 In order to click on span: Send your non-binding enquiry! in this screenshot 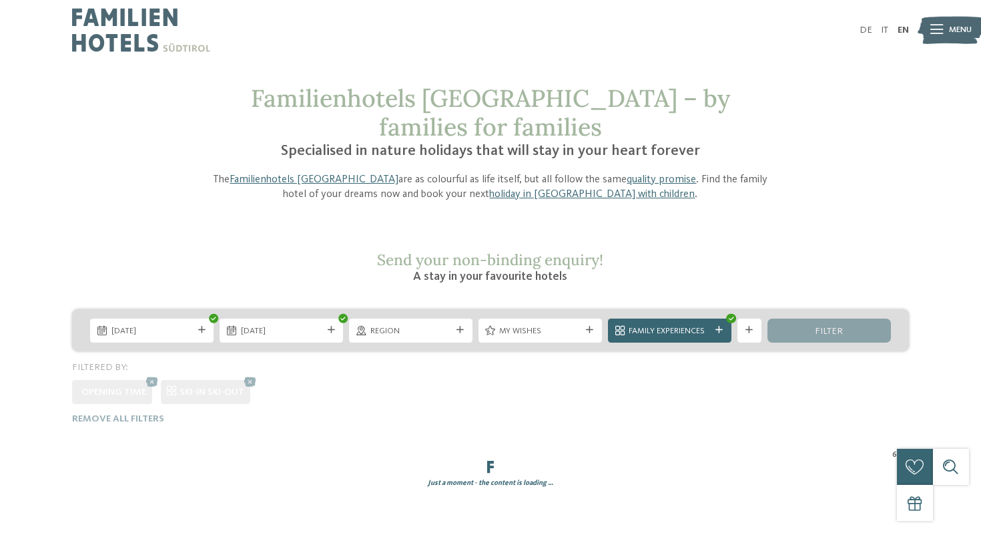, I will do `click(490, 259)`.